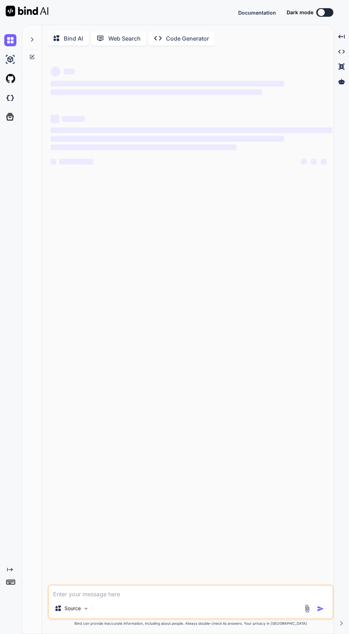  I want to click on img: icon, so click(320, 608).